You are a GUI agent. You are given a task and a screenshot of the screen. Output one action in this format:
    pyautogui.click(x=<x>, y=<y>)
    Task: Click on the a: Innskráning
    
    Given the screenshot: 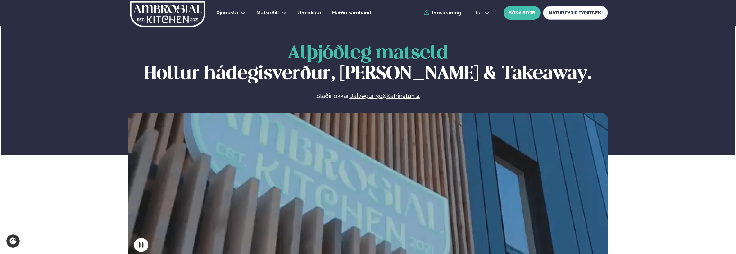 What is the action you would take?
    pyautogui.click(x=442, y=13)
    